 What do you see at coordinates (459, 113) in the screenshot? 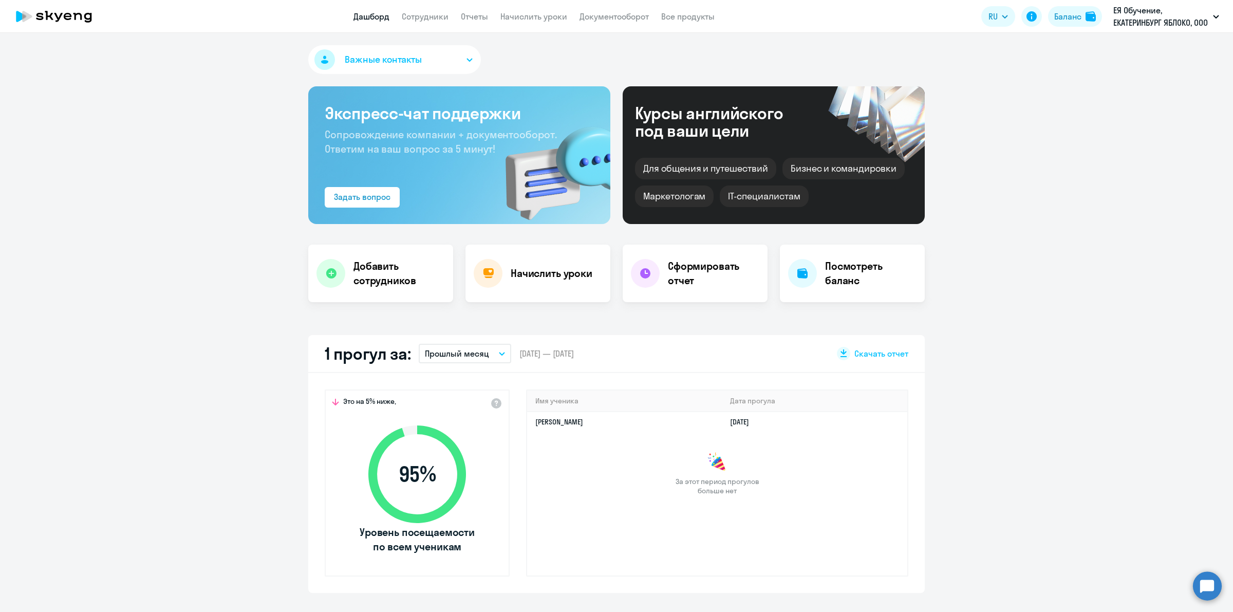
I see `h3: Экспресс-чат поддержки` at bounding box center [459, 113].